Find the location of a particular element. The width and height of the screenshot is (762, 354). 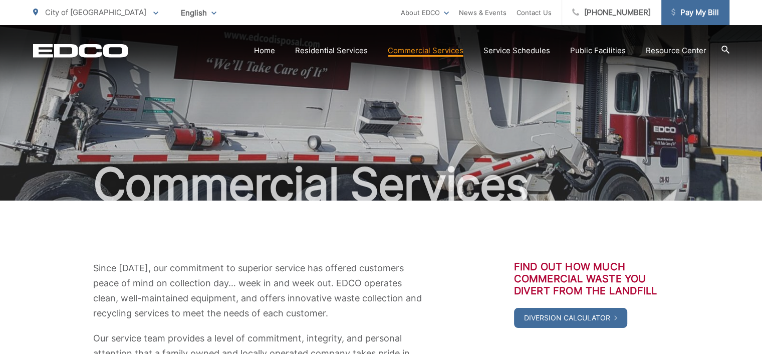

a: Public Facilities is located at coordinates (598, 51).